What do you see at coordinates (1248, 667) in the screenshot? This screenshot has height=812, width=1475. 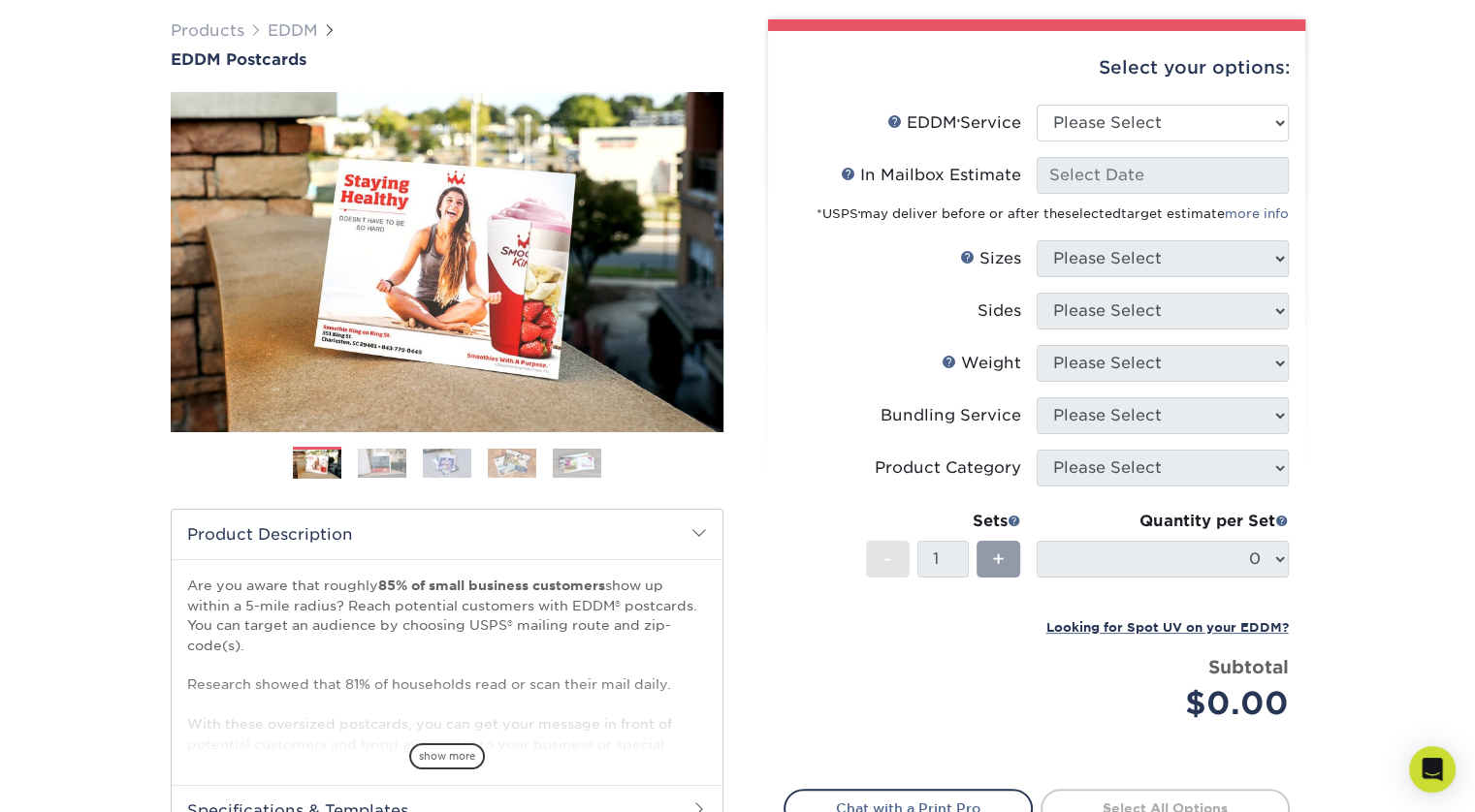 I see `strong: Subtotal` at bounding box center [1248, 667].